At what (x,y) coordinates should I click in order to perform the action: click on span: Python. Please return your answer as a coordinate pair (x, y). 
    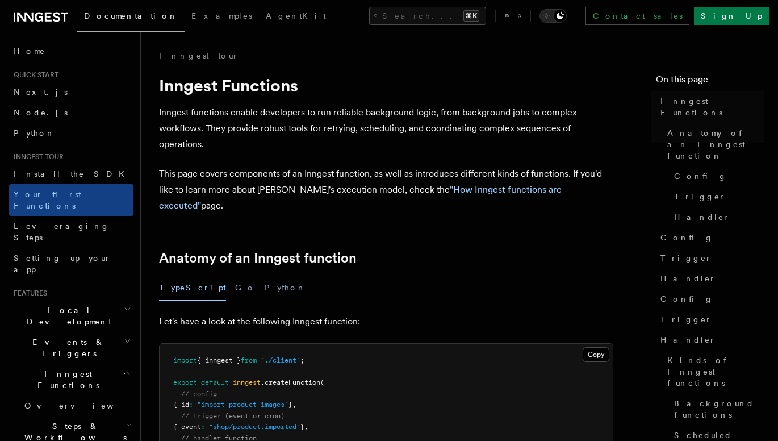
    Looking at the image, I should click on (34, 133).